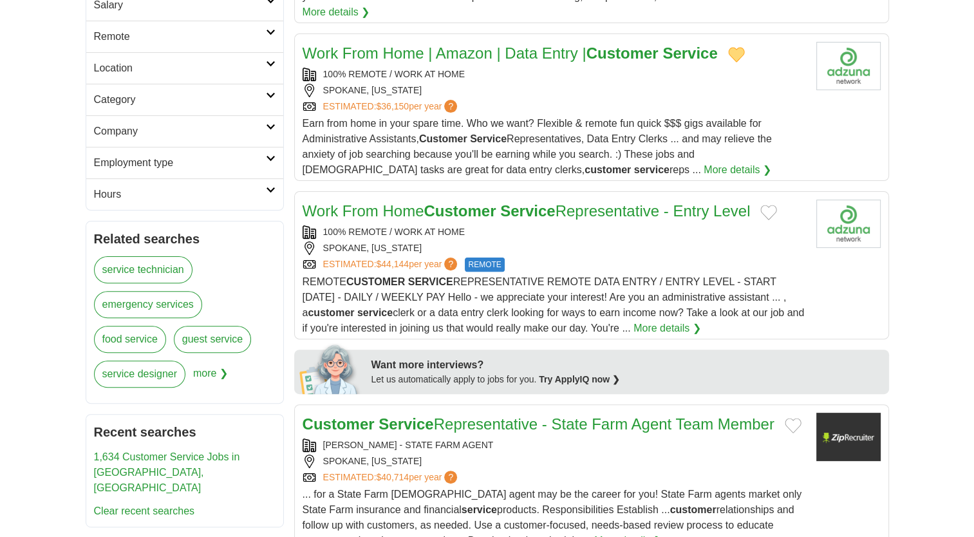 The height and width of the screenshot is (537, 974). I want to click on a: Company, so click(185, 131).